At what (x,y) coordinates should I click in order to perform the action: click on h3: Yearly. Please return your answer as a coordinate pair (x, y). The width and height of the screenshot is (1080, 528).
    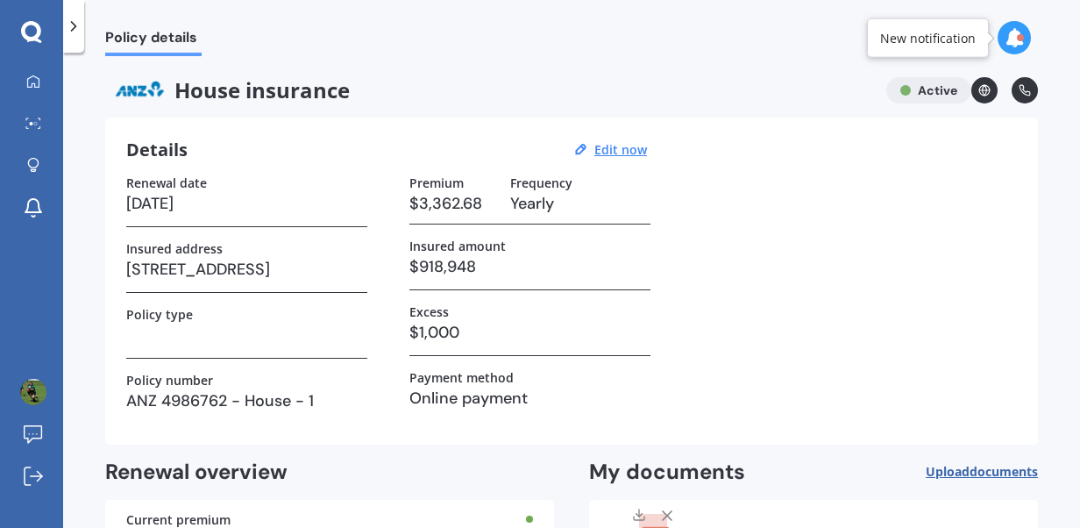
    Looking at the image, I should click on (580, 203).